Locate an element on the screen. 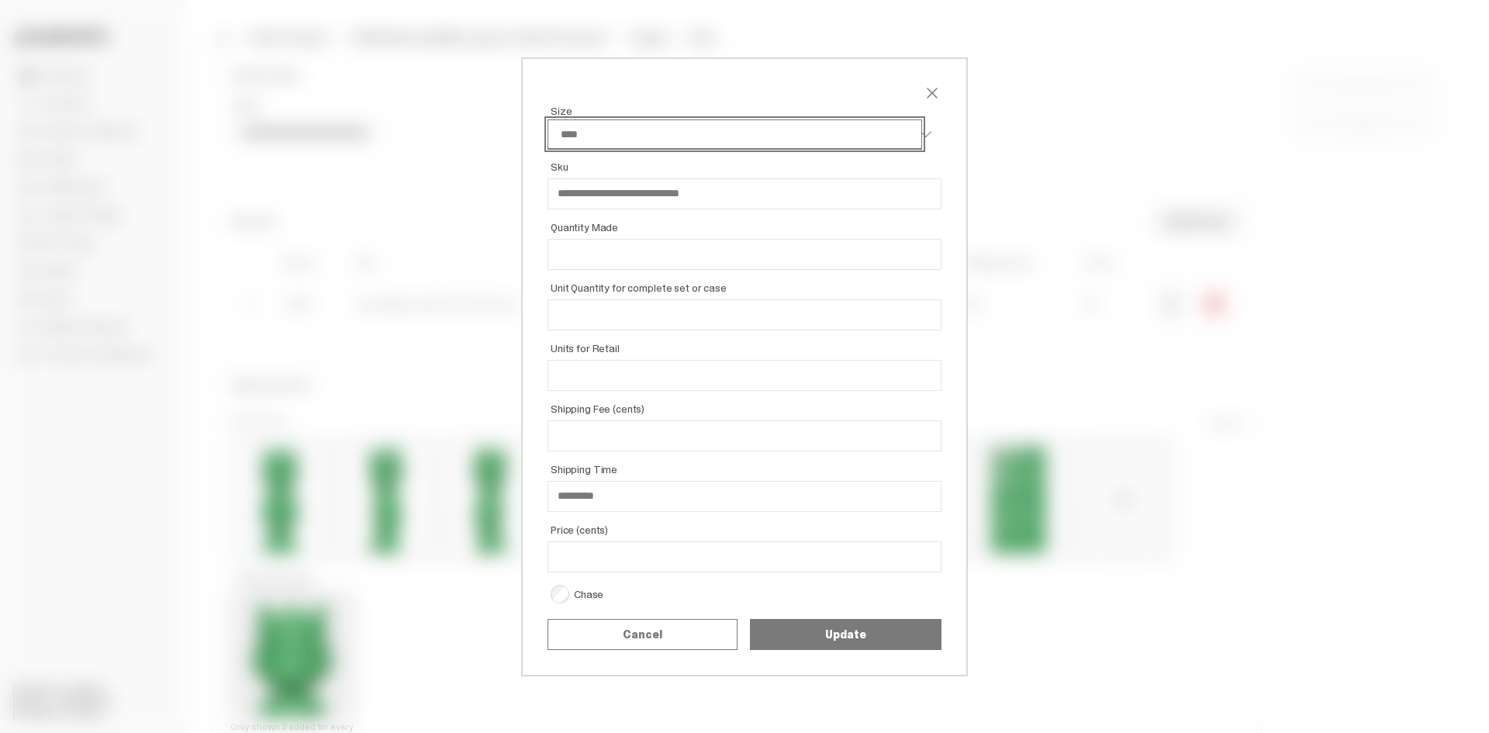 Image resolution: width=1489 pixels, height=733 pixels. input: Units for Retail is located at coordinates (744, 375).